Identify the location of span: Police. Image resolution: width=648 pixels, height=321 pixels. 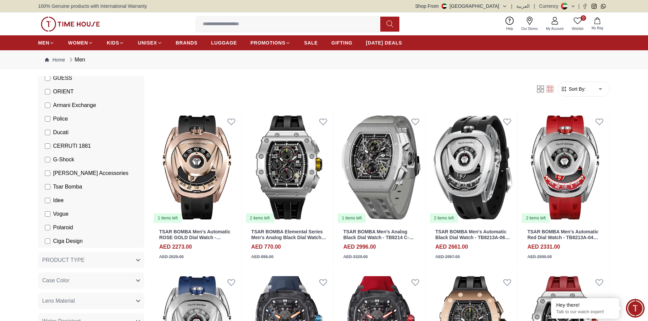
(61, 119).